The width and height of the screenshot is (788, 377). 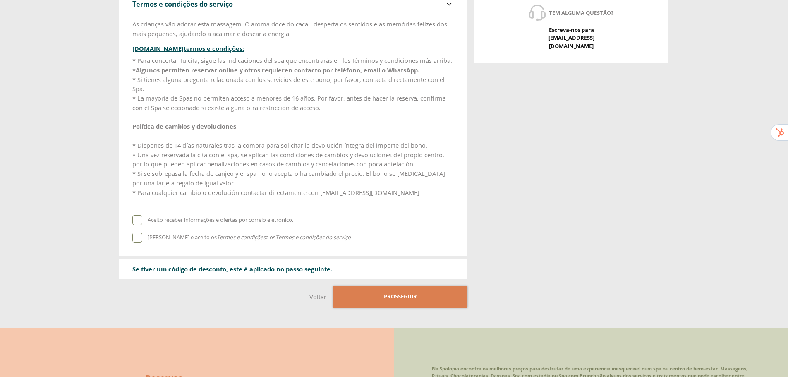 What do you see at coordinates (241, 237) in the screenshot?
I see `a: Termos e condições` at bounding box center [241, 237].